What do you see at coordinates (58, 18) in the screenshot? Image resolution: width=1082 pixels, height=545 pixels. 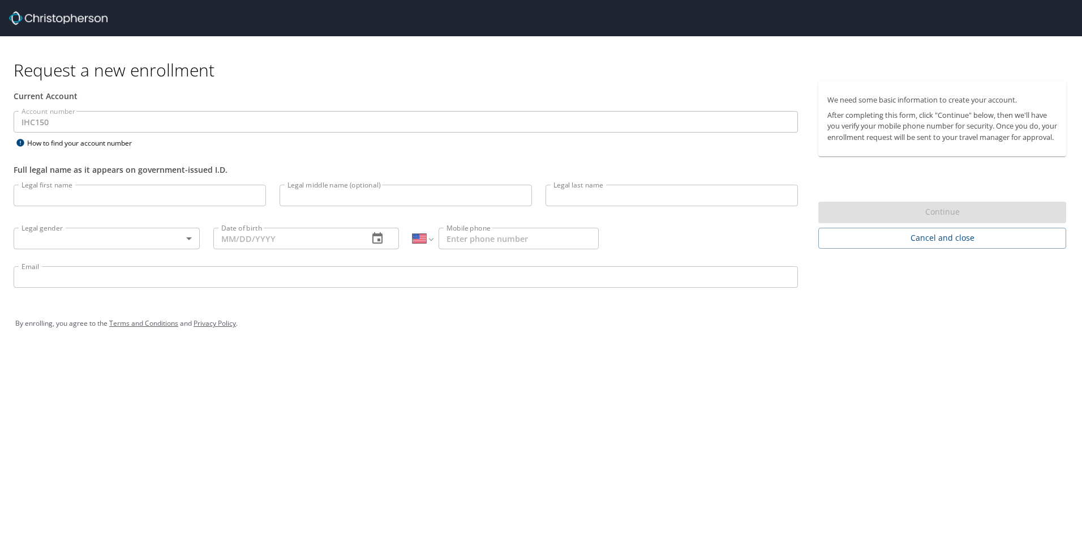 I see `img: cbt logo` at bounding box center [58, 18].